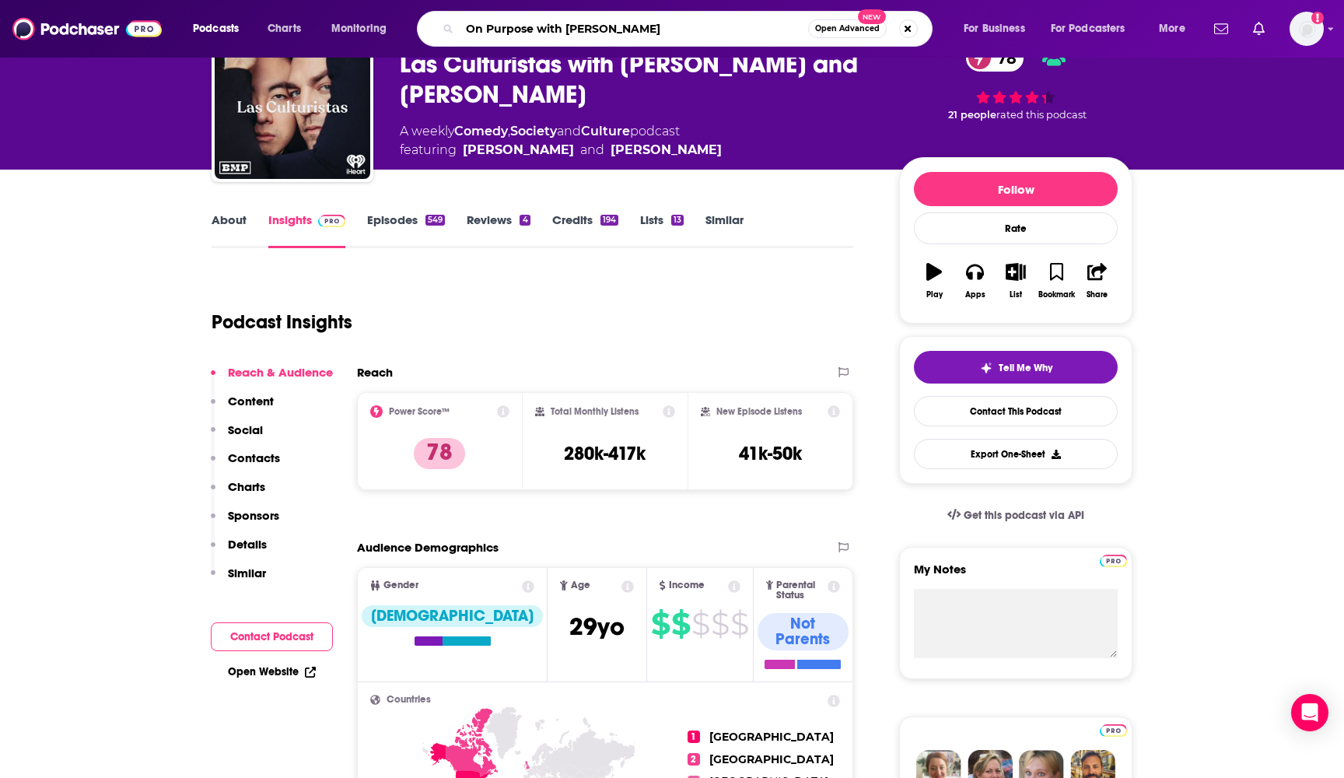 This screenshot has height=778, width=1344. What do you see at coordinates (1088, 29) in the screenshot?
I see `span: For Podcasters` at bounding box center [1088, 29].